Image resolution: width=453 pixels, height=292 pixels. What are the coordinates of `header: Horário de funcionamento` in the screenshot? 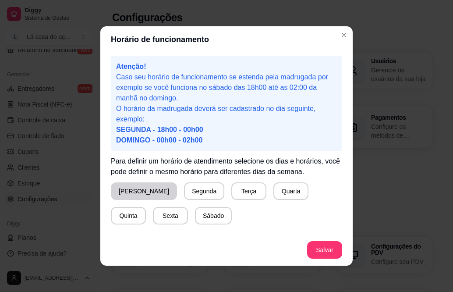 It's located at (226, 39).